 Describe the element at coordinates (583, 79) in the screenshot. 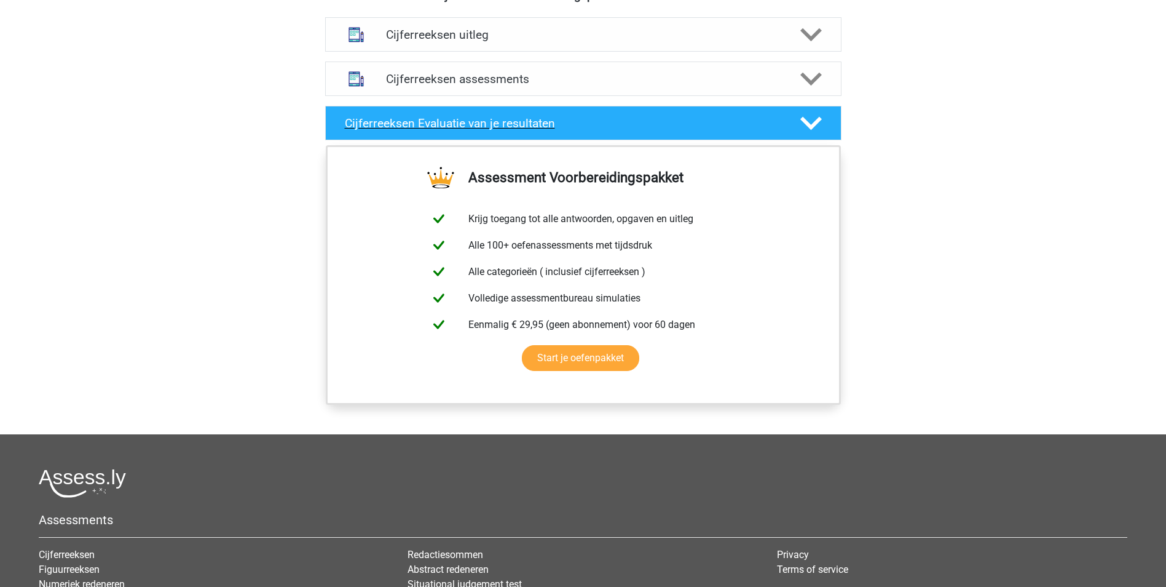

I see `a: assessments Cijferreeksen assessments` at that location.